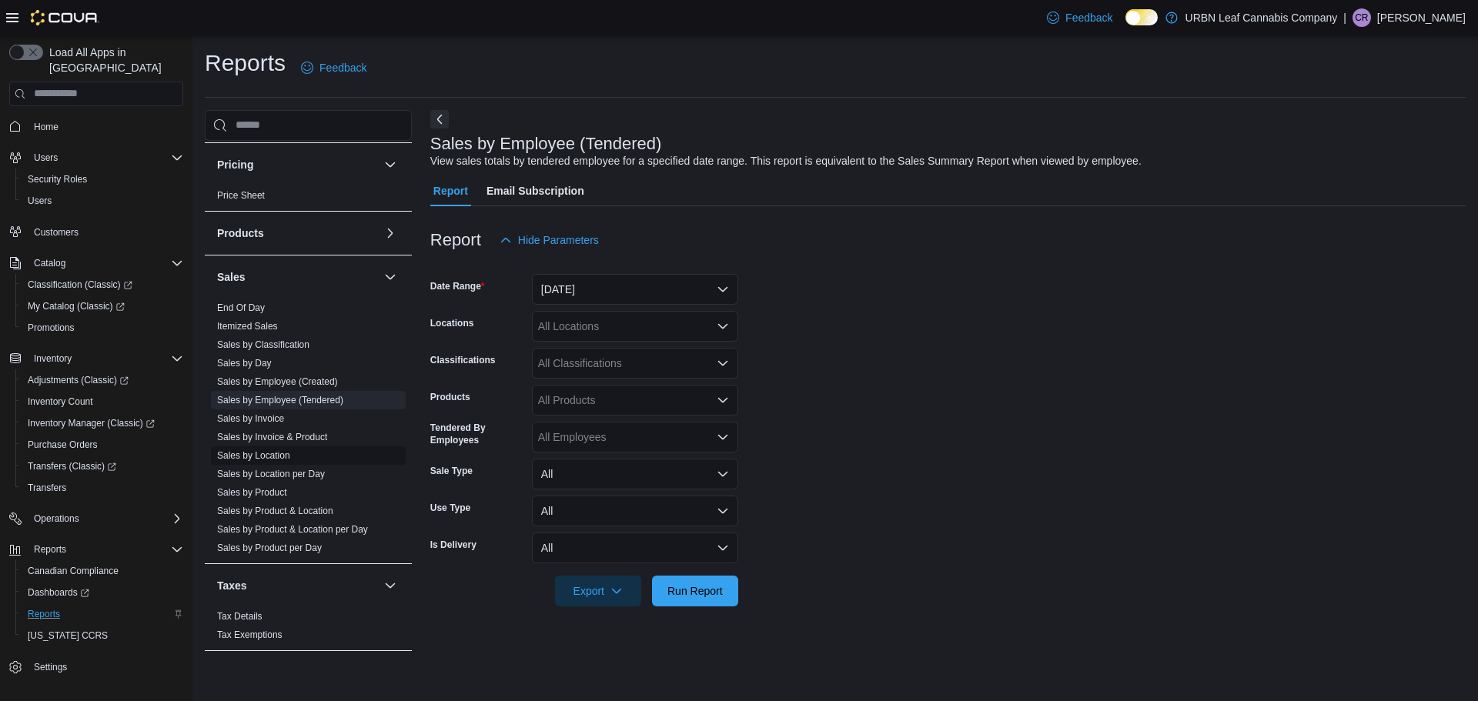 The width and height of the screenshot is (1478, 701). What do you see at coordinates (47, 488) in the screenshot?
I see `a: Transfers` at bounding box center [47, 488].